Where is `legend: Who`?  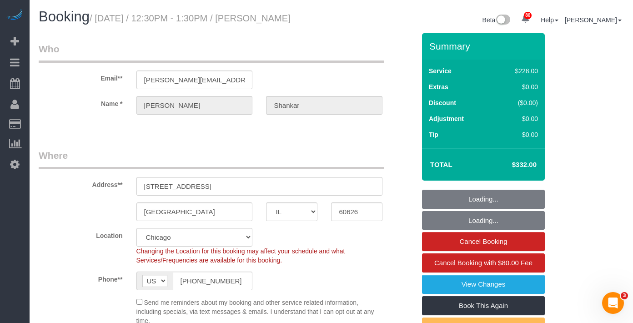
legend: Who is located at coordinates (211, 52).